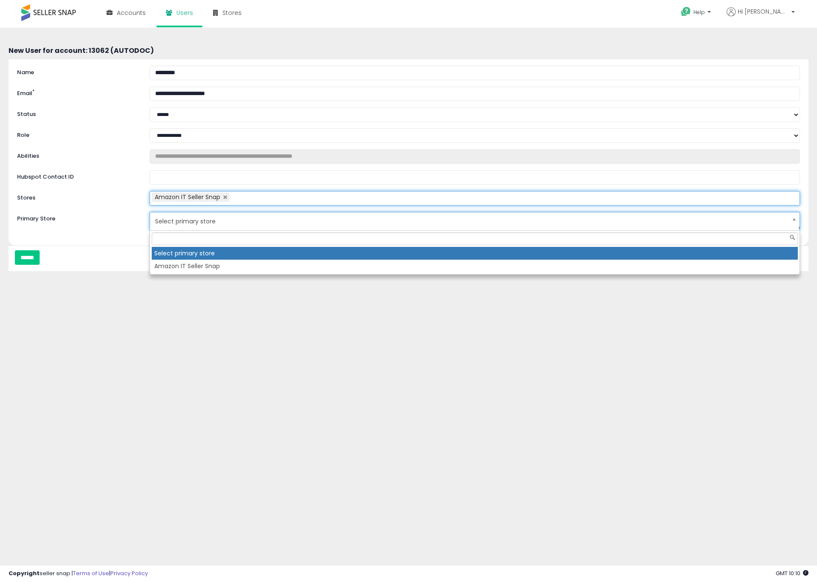  I want to click on span: Help, so click(699, 12).